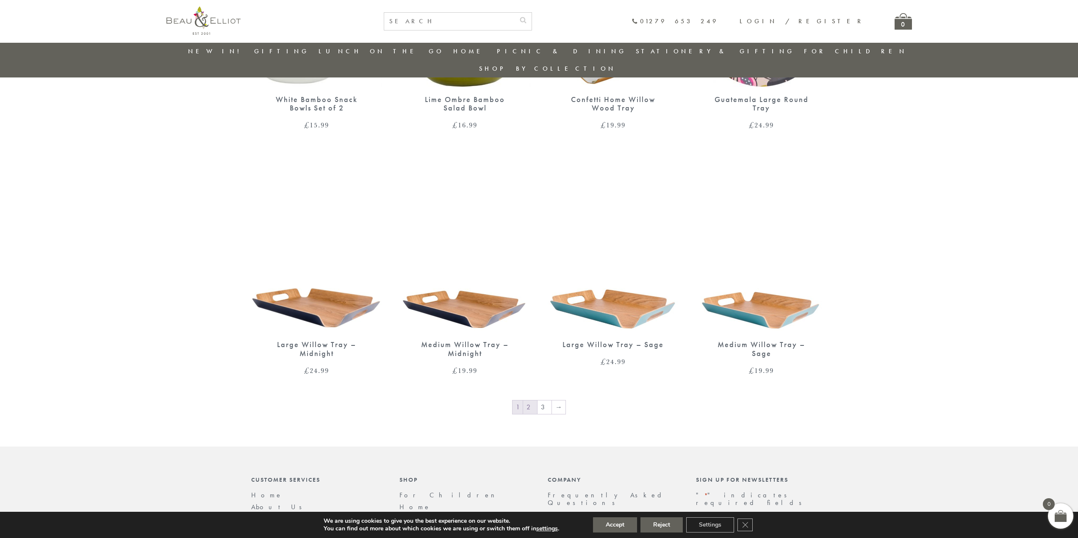 The image size is (1078, 538). What do you see at coordinates (762, 349) in the screenshot?
I see `div: Medium Willow Tray – Sage` at bounding box center [762, 349].